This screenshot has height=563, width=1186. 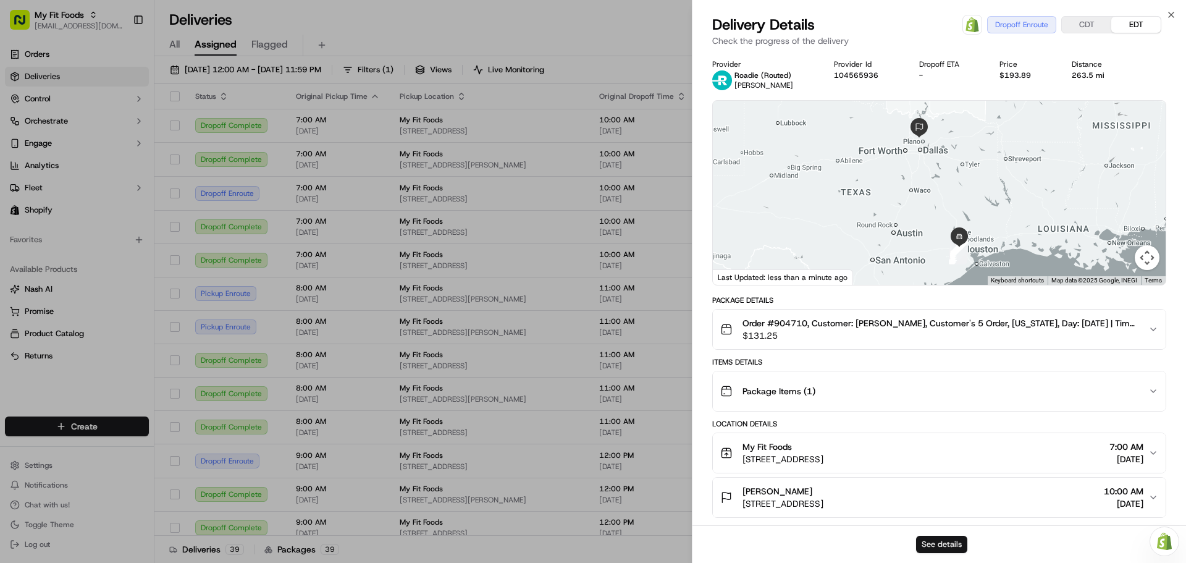 I want to click on div: Provider Id, so click(x=866, y=64).